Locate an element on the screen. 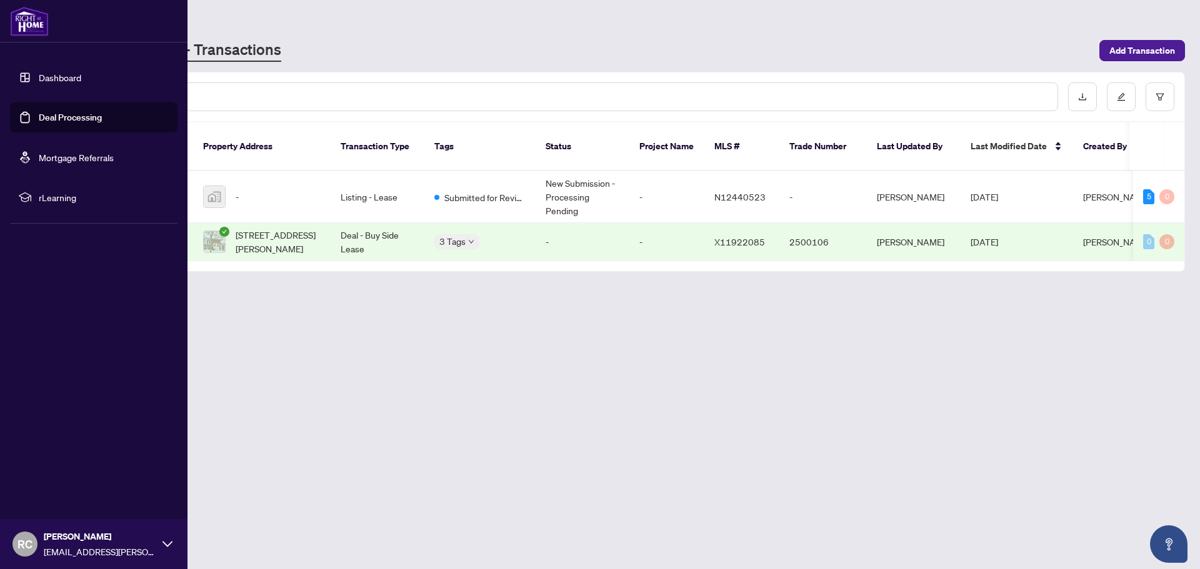 The image size is (1200, 569). td: Deal - Buy Side Lease is located at coordinates (377, 242).